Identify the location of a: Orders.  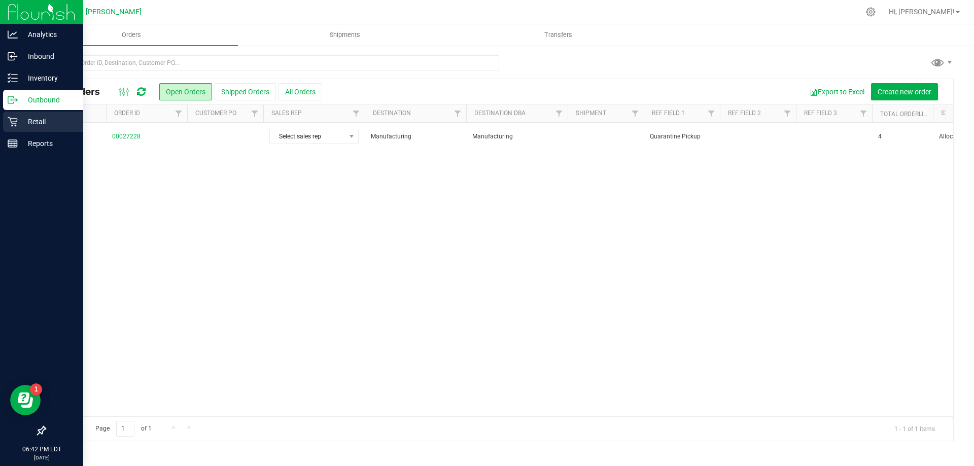
(131, 35).